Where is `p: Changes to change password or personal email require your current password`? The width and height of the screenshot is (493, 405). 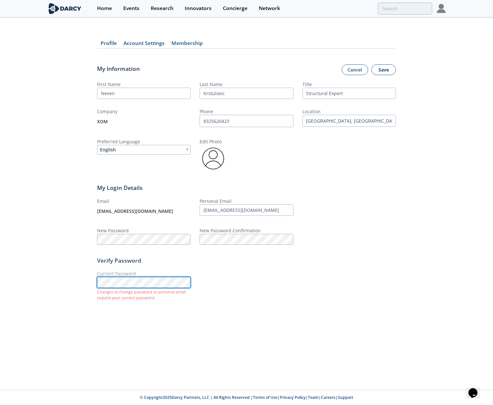
p: Changes to change password or personal email require your current password is located at coordinates (144, 295).